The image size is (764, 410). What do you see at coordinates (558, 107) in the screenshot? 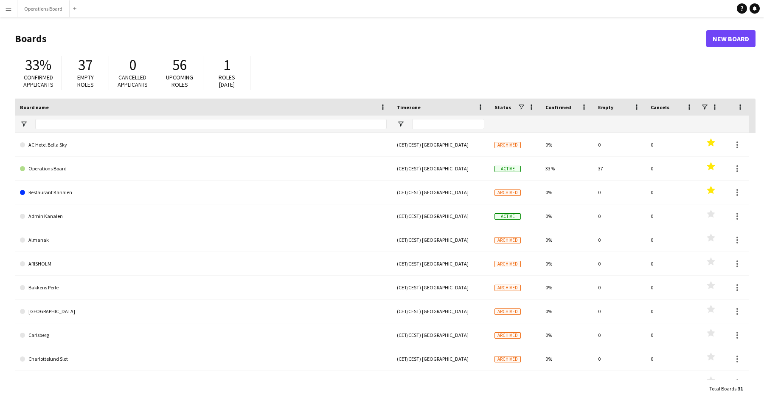
I see `span: Confirmed` at bounding box center [558, 107].